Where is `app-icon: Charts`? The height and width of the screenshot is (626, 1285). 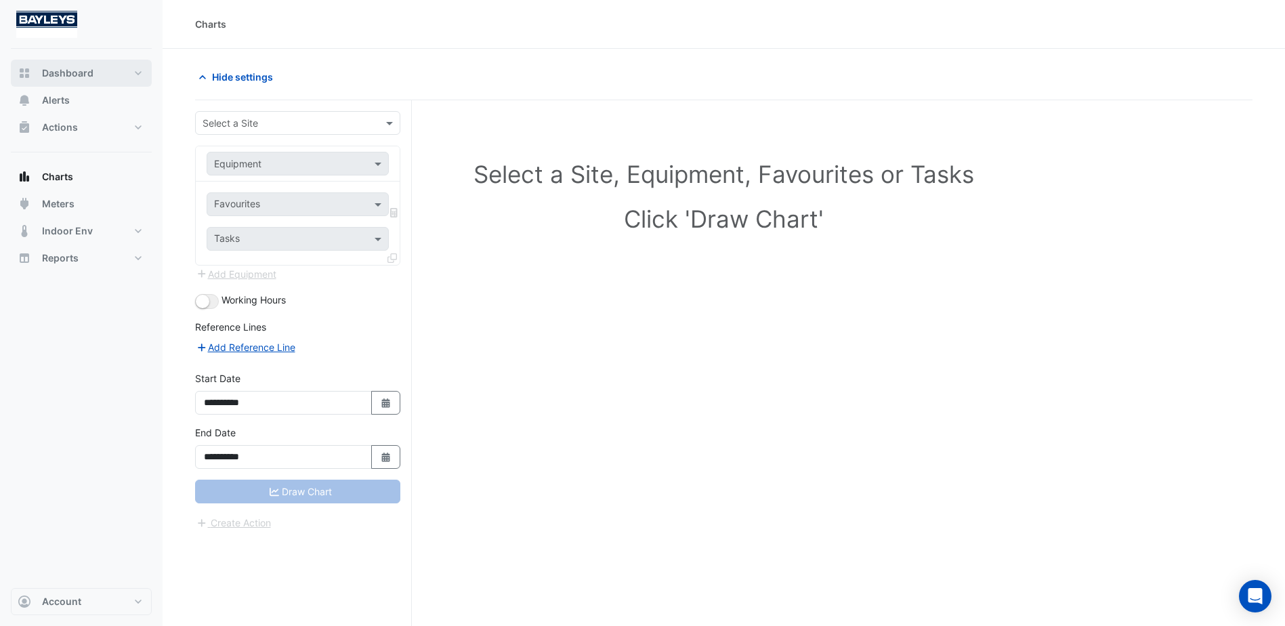 app-icon: Charts is located at coordinates (24, 177).